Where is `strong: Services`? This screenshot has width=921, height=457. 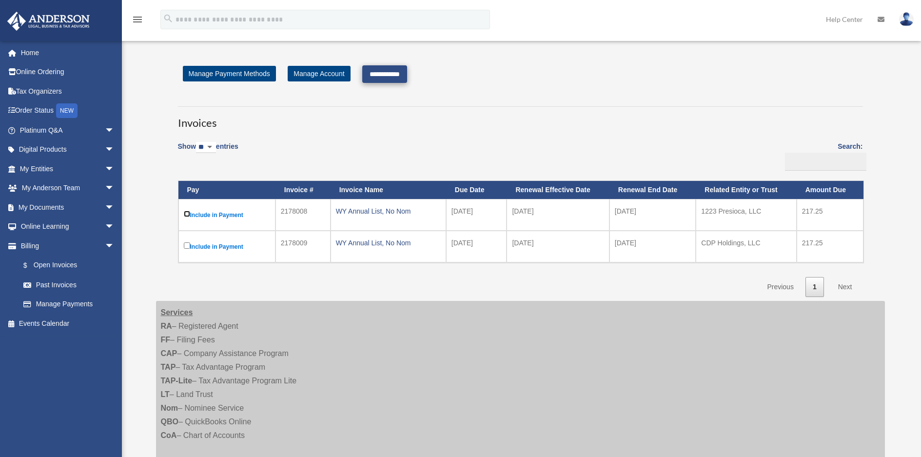 strong: Services is located at coordinates (177, 312).